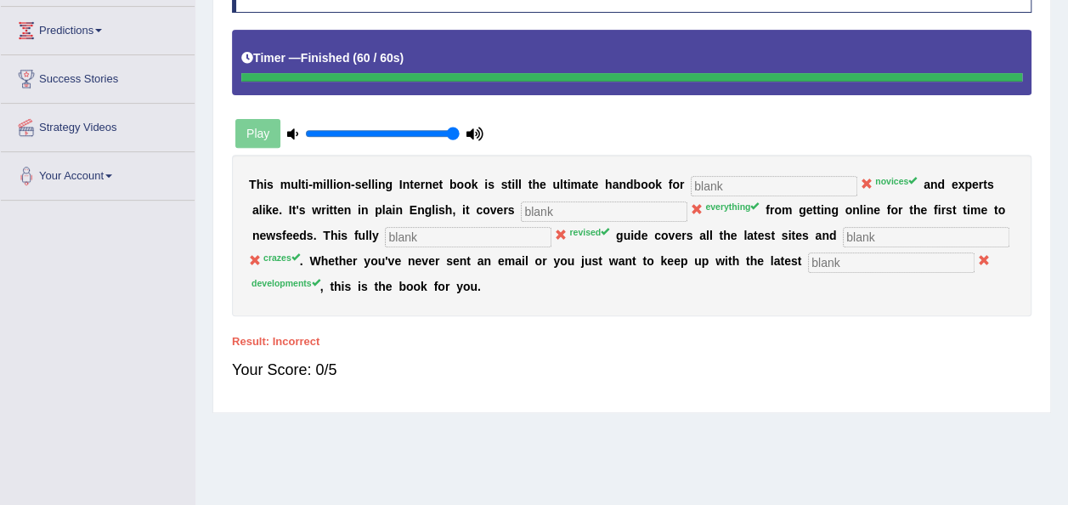  What do you see at coordinates (314, 261) in the screenshot?
I see `b: W` at bounding box center [314, 261].